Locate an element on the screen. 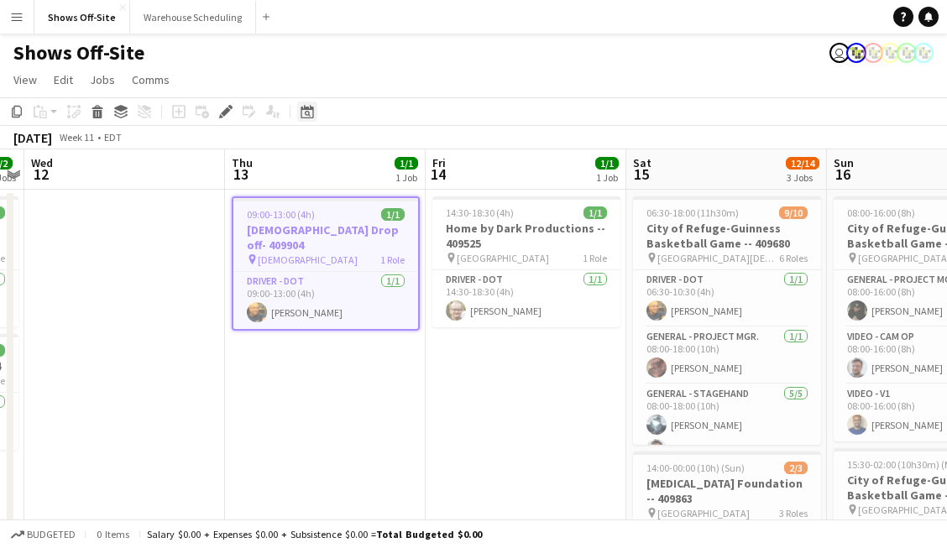 This screenshot has width=947, height=548. span: 0 items is located at coordinates (112, 534).